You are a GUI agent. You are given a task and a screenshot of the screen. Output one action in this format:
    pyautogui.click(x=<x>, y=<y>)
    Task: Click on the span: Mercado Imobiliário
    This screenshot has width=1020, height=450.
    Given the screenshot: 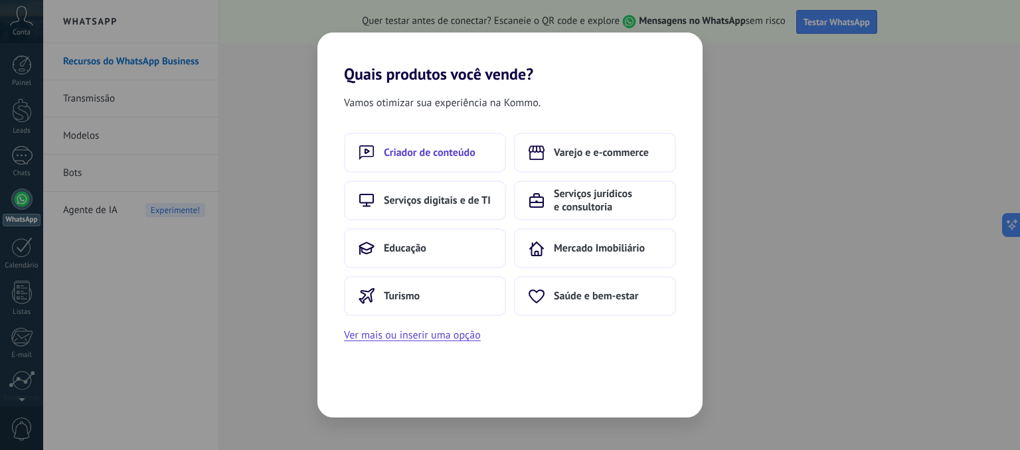 What is the action you would take?
    pyautogui.click(x=599, y=248)
    